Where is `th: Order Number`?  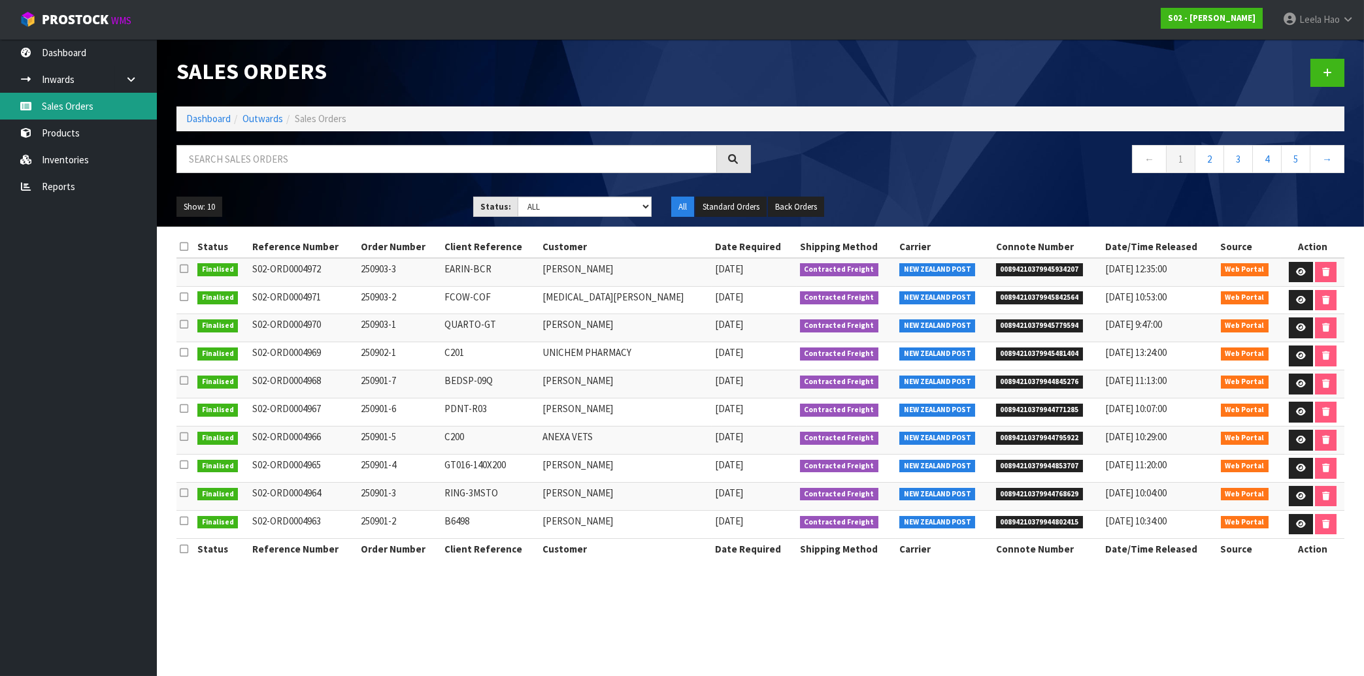
th: Order Number is located at coordinates (399, 549).